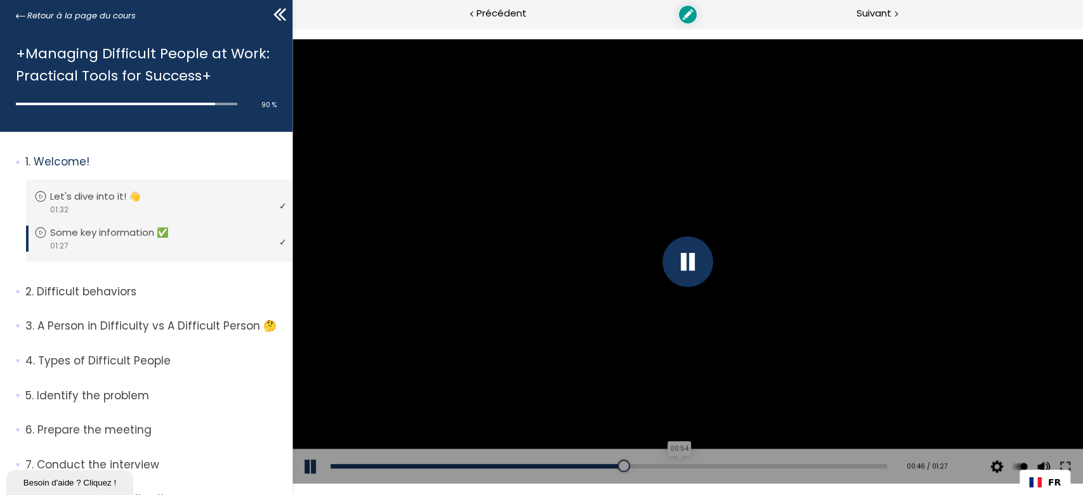  Describe the element at coordinates (1044, 483) in the screenshot. I see `div: Language Switcher` at that location.